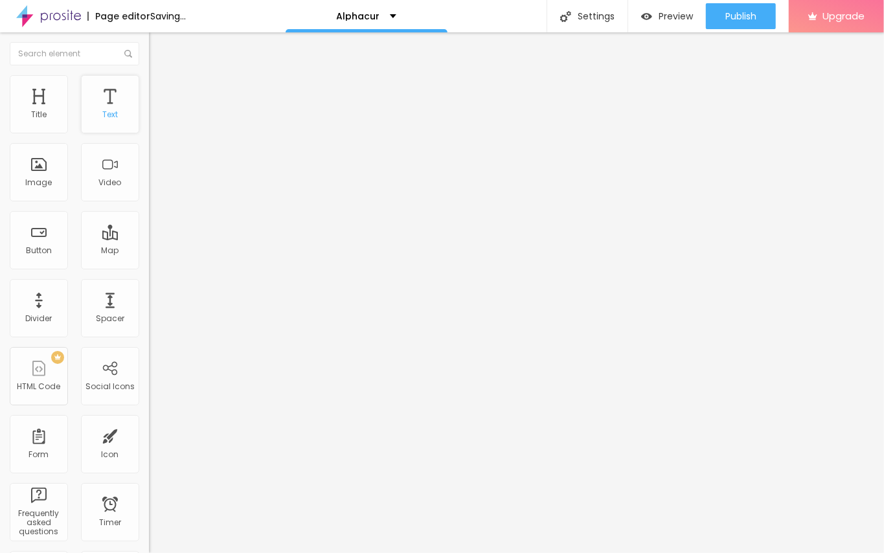  I want to click on div: Icon, so click(110, 454).